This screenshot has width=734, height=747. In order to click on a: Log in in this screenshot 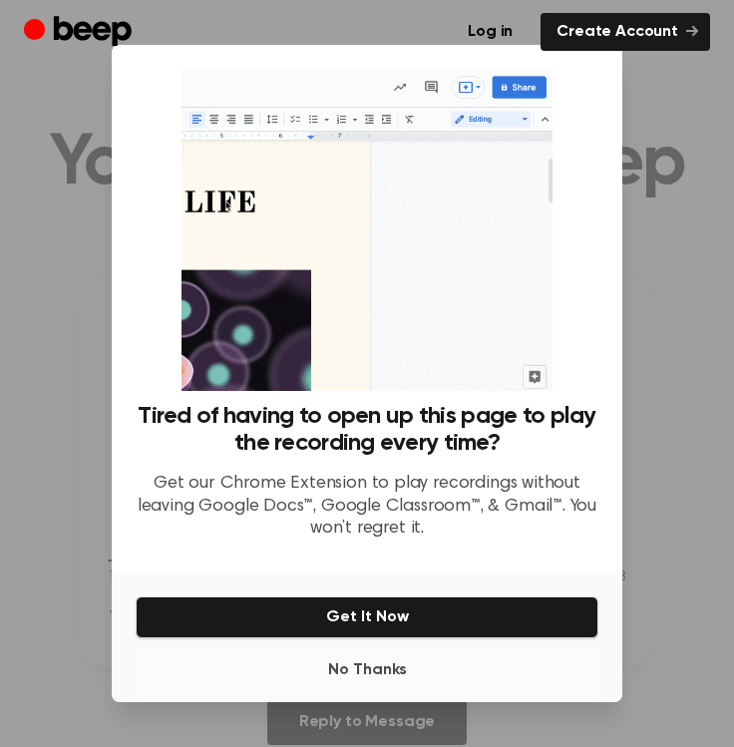, I will do `click(490, 32)`.